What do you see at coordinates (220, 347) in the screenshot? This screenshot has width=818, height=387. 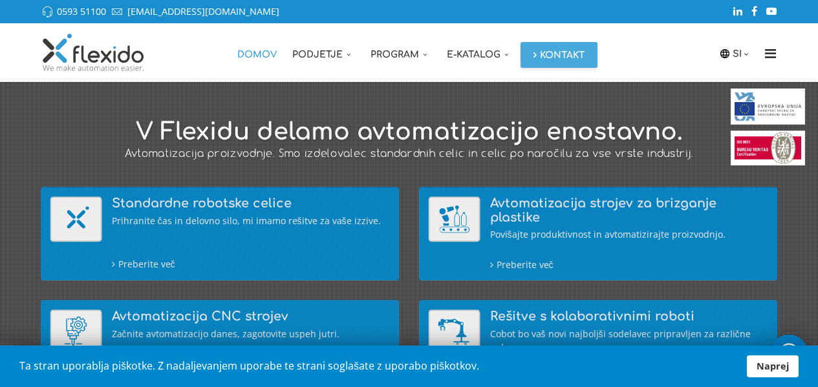 I see `a: Avtomatizacija CNC strojev Avtomatizacija CNC strojev Začnite avtomatizacijo danes, zagotovite us...` at bounding box center [220, 347].